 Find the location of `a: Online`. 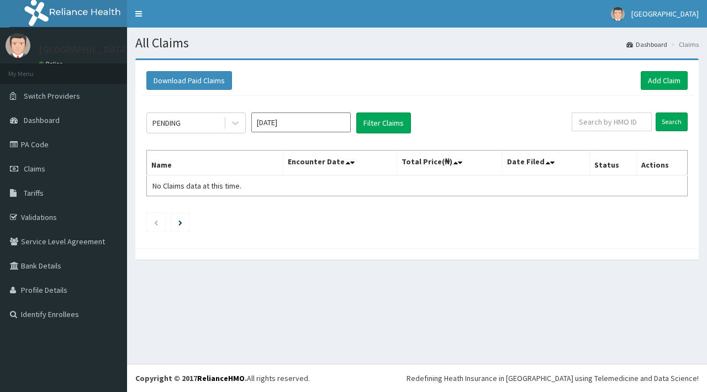

a: Online is located at coordinates (52, 64).